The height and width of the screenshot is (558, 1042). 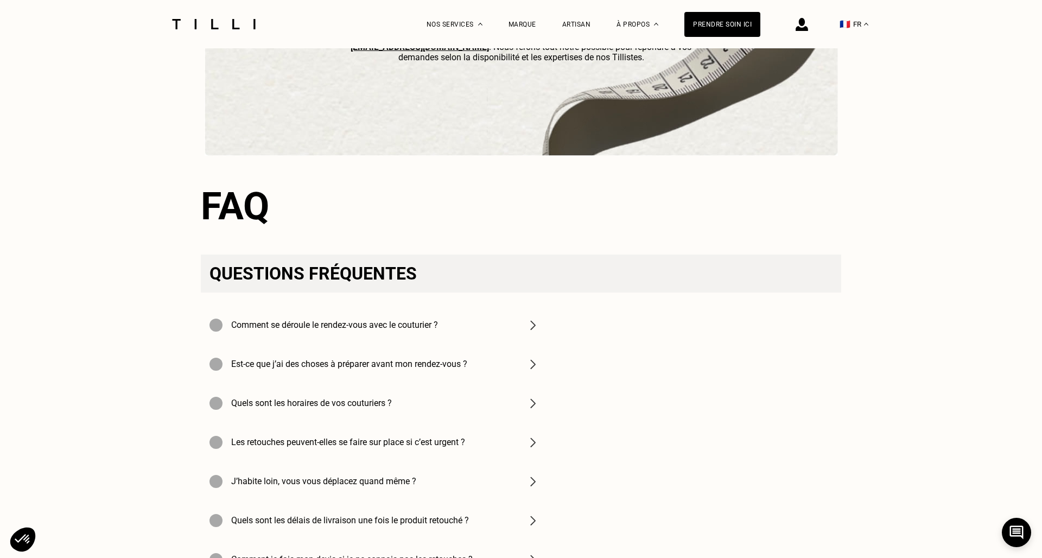 What do you see at coordinates (521, 273) in the screenshot?
I see `h3: Questions fréquentes` at bounding box center [521, 273].